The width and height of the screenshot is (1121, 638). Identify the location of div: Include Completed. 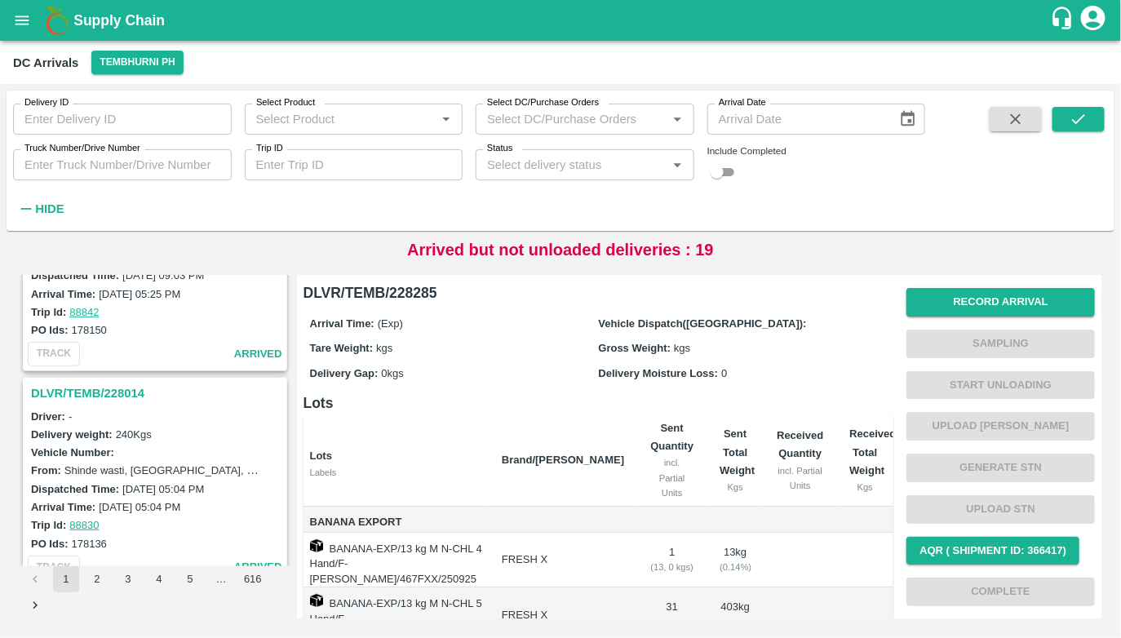
(817, 151).